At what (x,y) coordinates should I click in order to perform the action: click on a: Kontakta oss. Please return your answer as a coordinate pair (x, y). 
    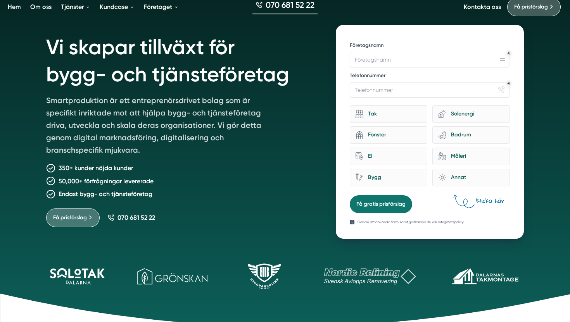
    Looking at the image, I should click on (482, 7).